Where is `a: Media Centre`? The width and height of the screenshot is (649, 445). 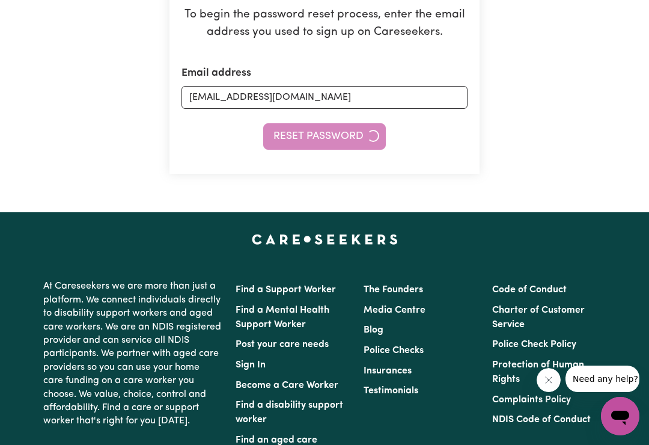
a: Media Centre is located at coordinates (394, 310).